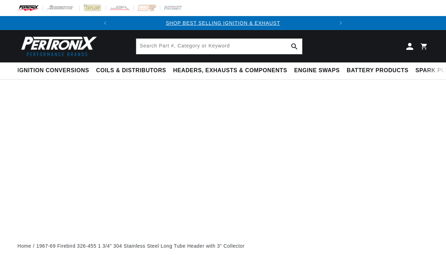 This screenshot has height=255, width=446. What do you see at coordinates (131, 70) in the screenshot?
I see `summary: Coils & Distributors` at bounding box center [131, 70].